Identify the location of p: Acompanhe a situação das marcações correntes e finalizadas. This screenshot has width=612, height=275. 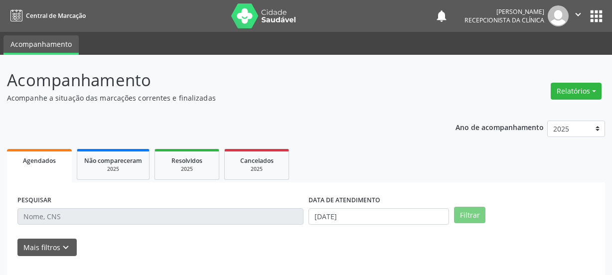
(216, 98).